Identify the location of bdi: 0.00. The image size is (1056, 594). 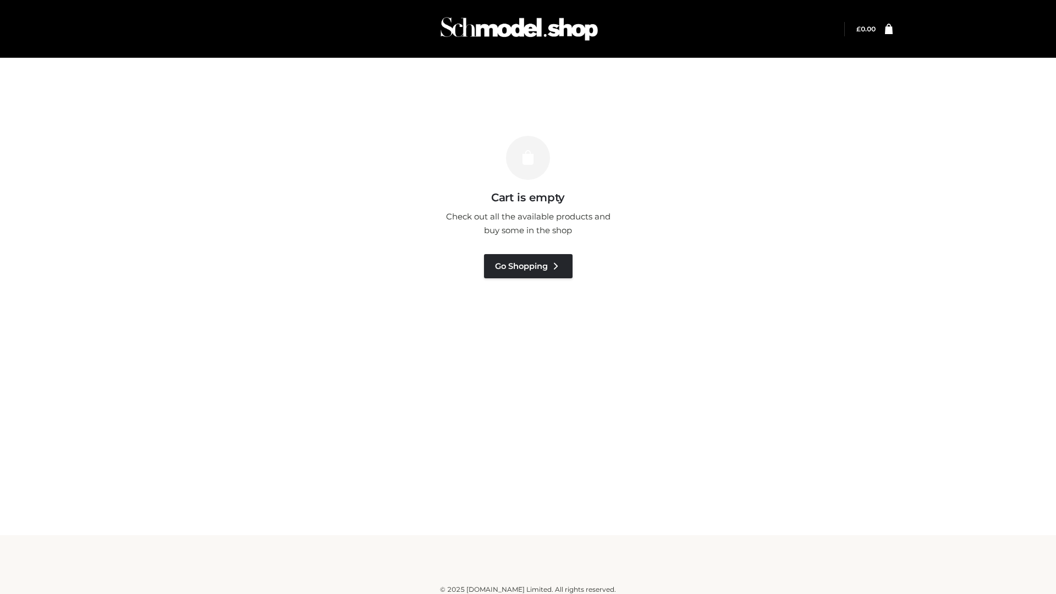
(866, 29).